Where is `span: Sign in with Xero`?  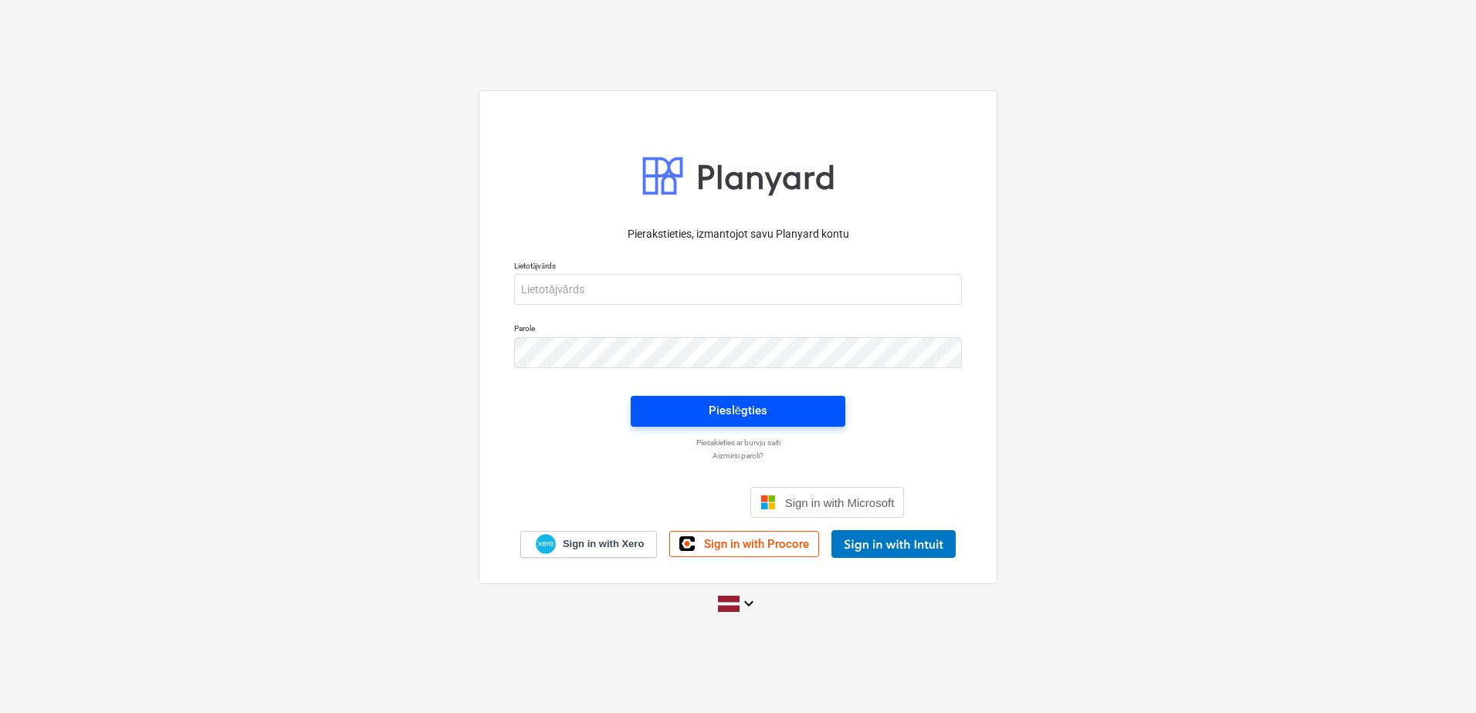
span: Sign in with Xero is located at coordinates (603, 544).